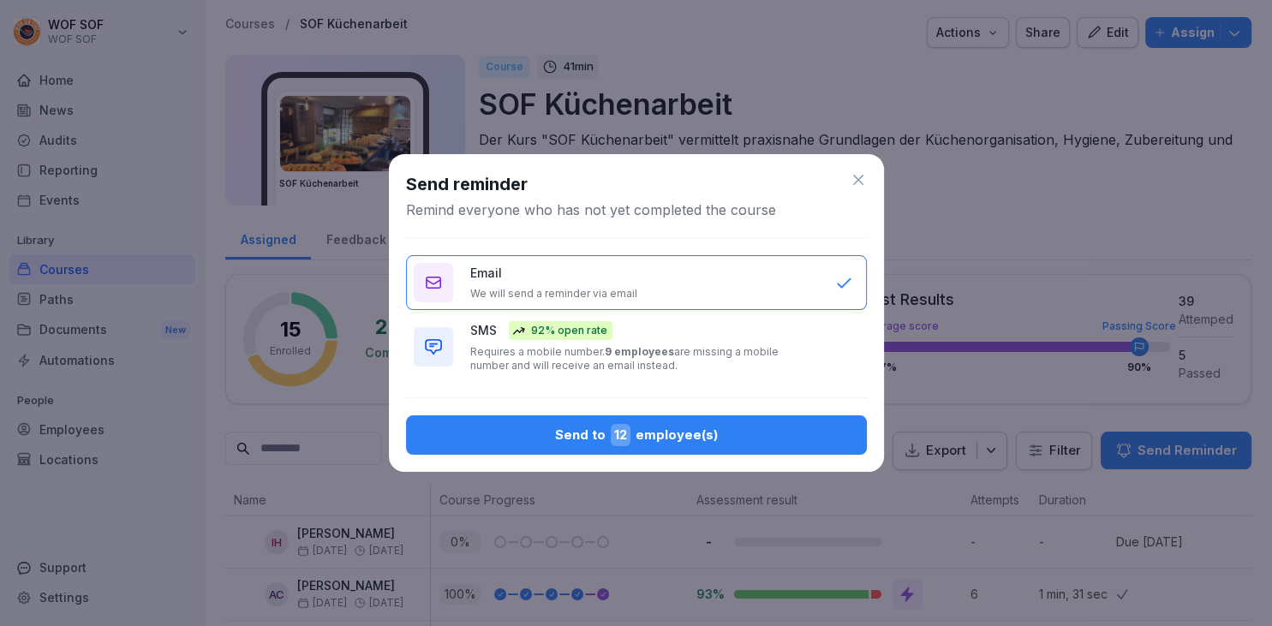  I want to click on button: Send to12employee(s), so click(636, 435).